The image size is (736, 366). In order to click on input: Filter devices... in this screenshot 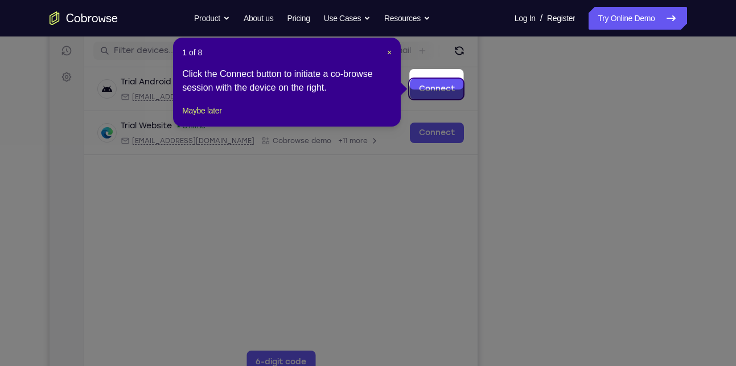, I will do `click(136, 43)`.